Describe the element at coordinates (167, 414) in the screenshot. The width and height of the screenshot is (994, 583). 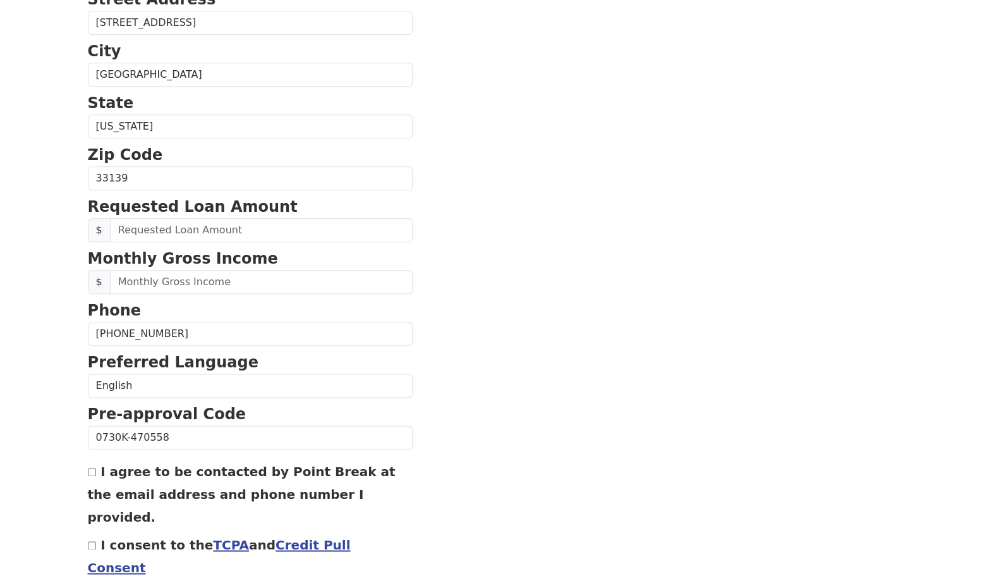
I see `strong: Pre-approval Code` at that location.